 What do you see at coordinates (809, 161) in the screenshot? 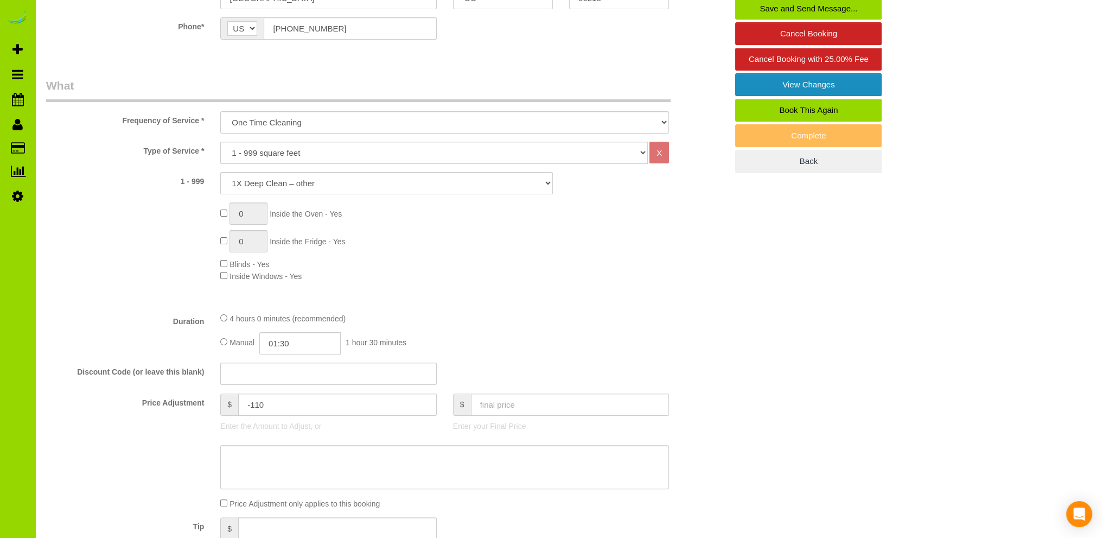
I see `a: Back` at bounding box center [809, 161].